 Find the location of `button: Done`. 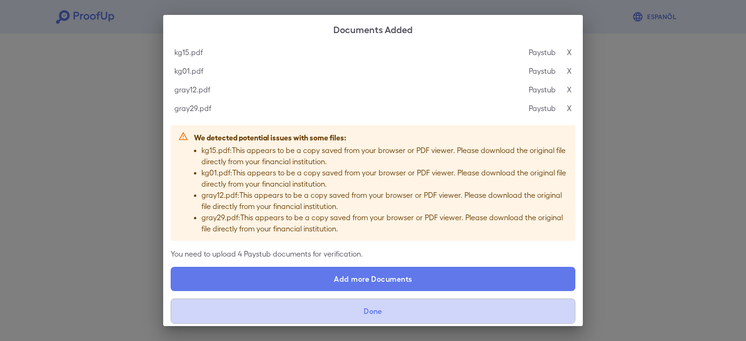

button: Done is located at coordinates (373, 311).